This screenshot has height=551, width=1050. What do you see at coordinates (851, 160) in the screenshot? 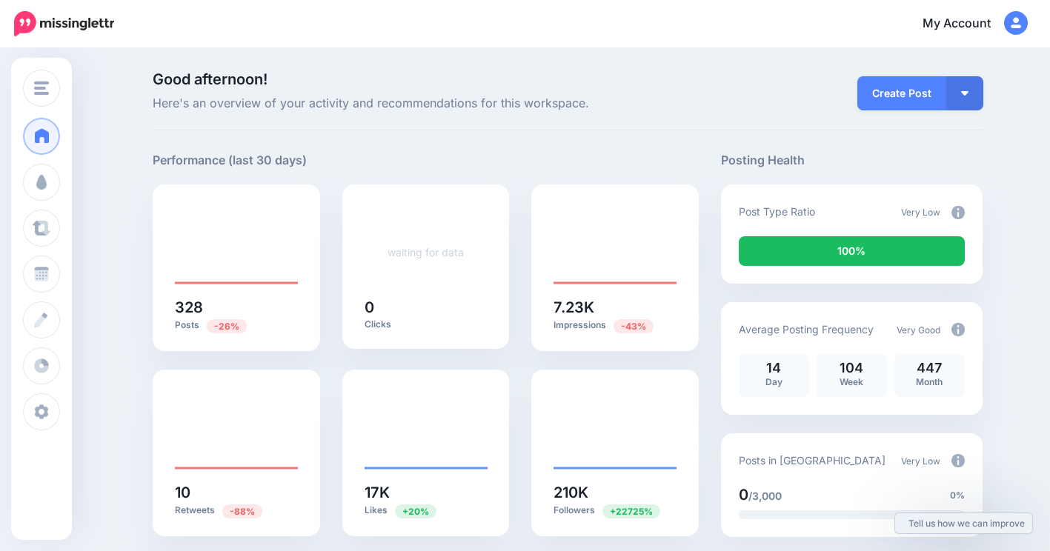
I see `h5: Posting Health` at bounding box center [851, 160].